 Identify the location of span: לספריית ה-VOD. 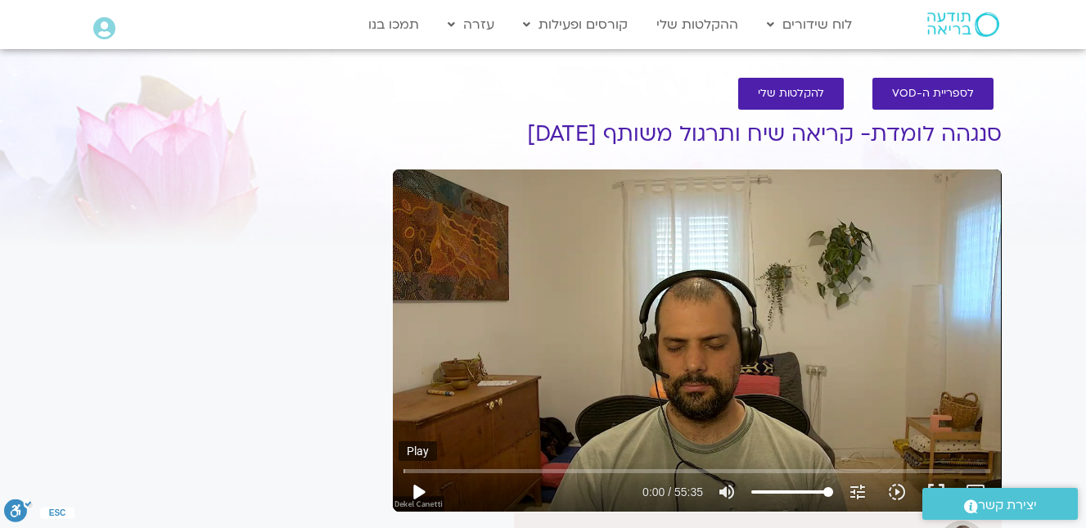
(933, 93).